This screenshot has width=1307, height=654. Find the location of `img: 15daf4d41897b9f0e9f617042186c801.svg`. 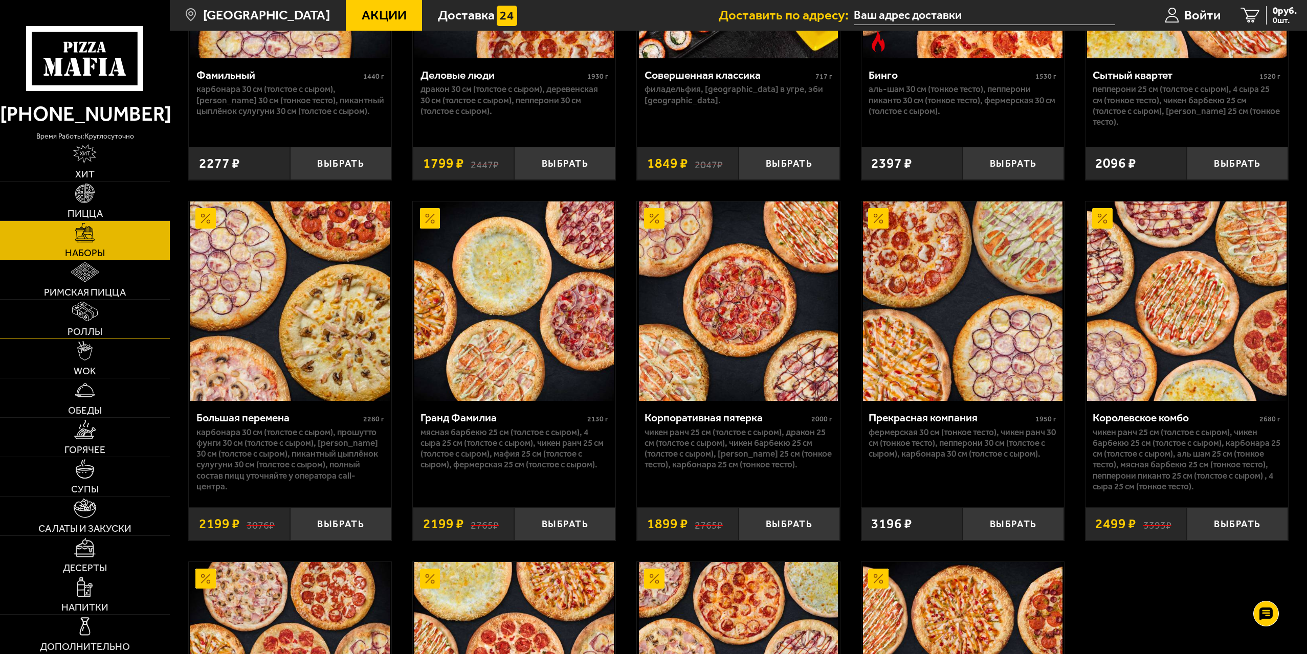

img: 15daf4d41897b9f0e9f617042186c801.svg is located at coordinates (507, 16).